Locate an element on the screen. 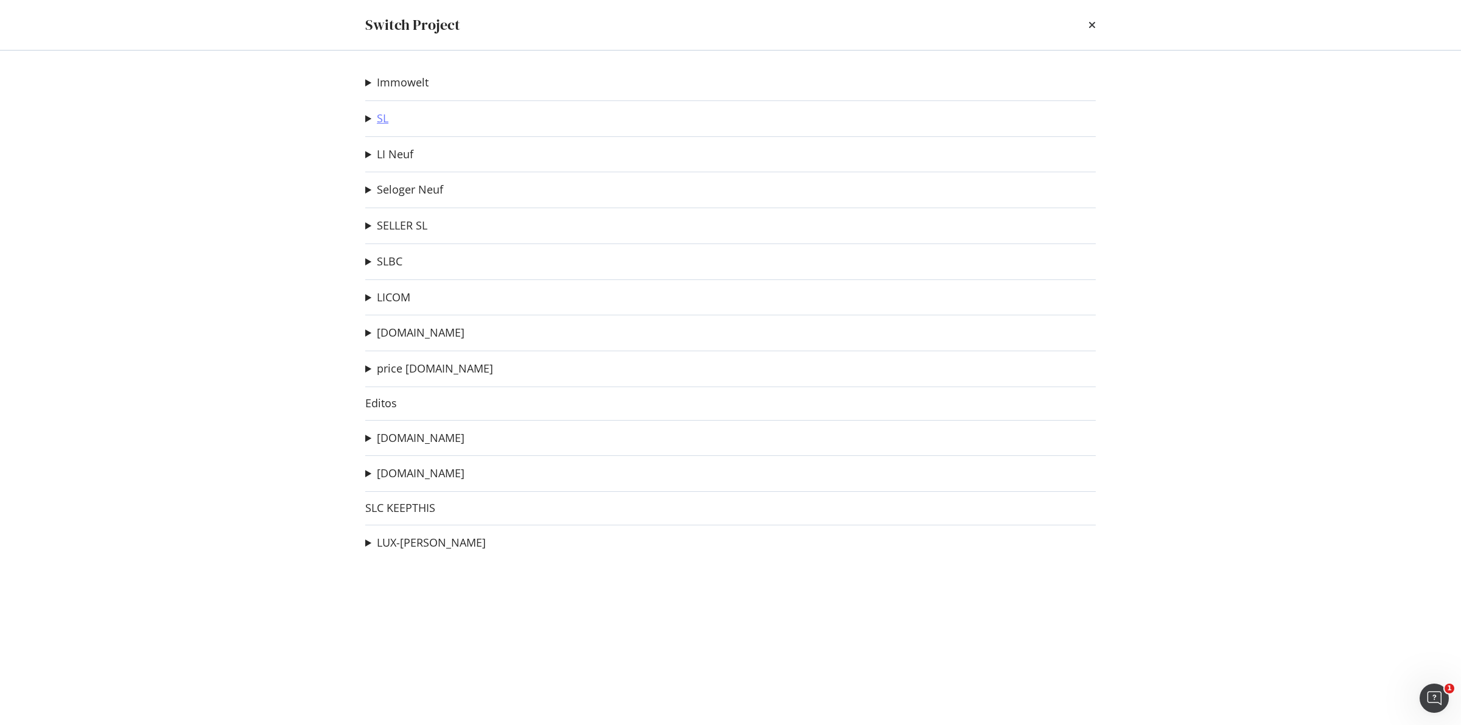 The image size is (1461, 725). a: LI Neuf is located at coordinates (395, 154).